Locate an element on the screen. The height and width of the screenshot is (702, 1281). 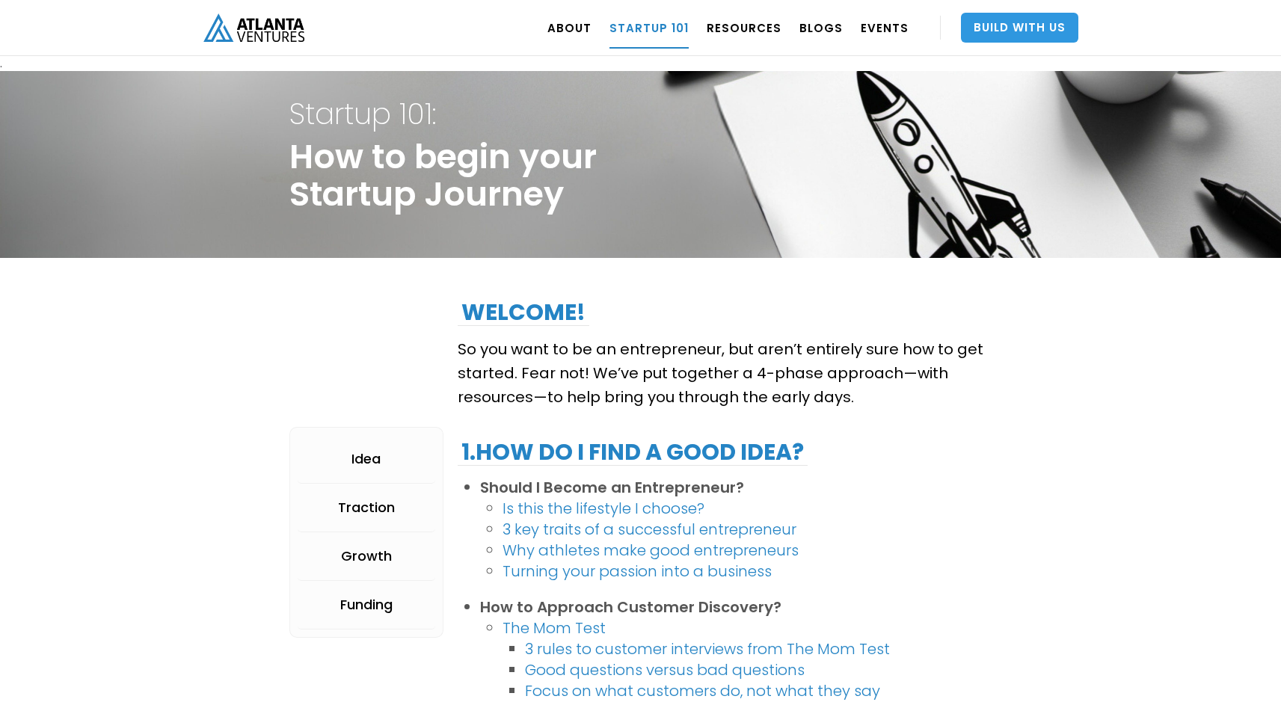
div: Funding is located at coordinates (366, 605).